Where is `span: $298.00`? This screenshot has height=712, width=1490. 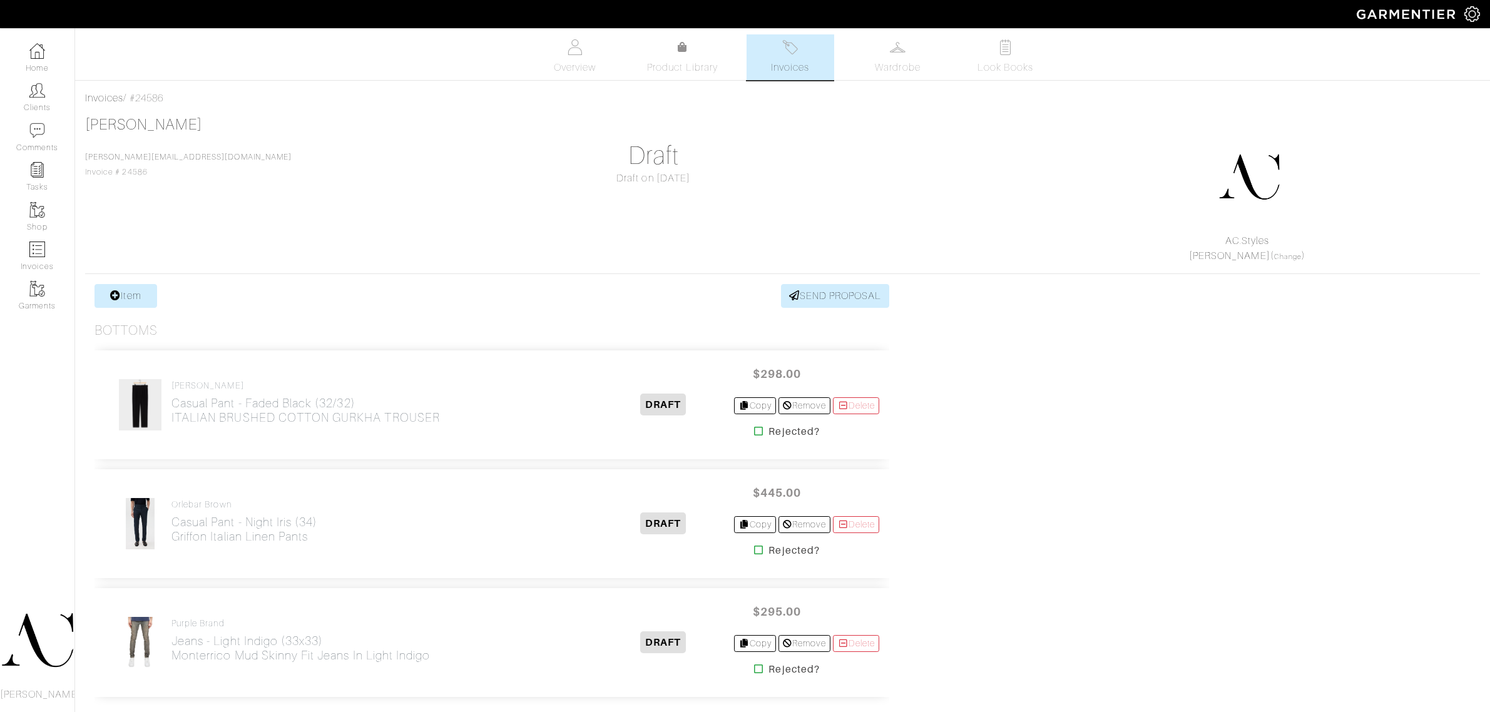 span: $298.00 is located at coordinates (777, 374).